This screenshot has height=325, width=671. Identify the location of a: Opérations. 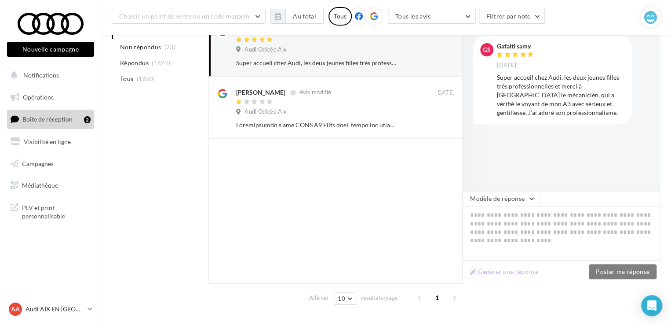
(51, 97).